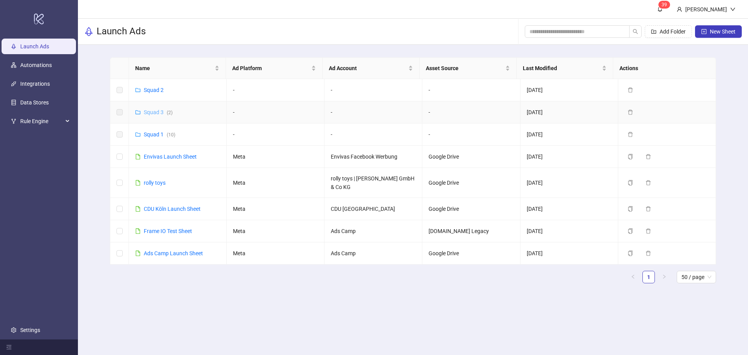 The width and height of the screenshot is (748, 355). What do you see at coordinates (121, 32) in the screenshot?
I see `h3: Launch Ads` at bounding box center [121, 32].